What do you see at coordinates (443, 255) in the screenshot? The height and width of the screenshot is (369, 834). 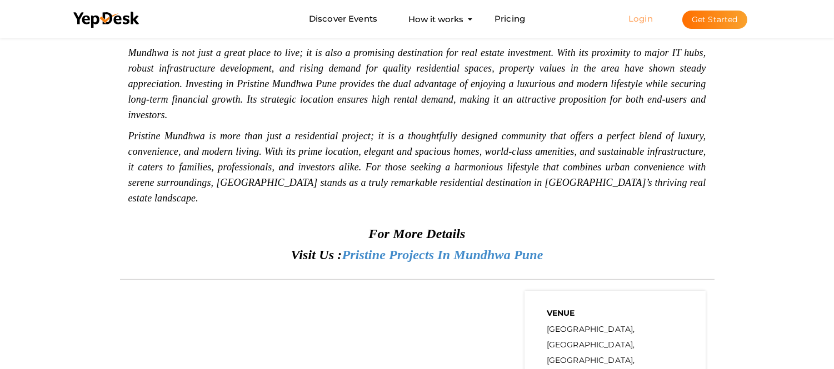 I see `span: Pristine Projects In Mundhwa Pune` at bounding box center [443, 255].